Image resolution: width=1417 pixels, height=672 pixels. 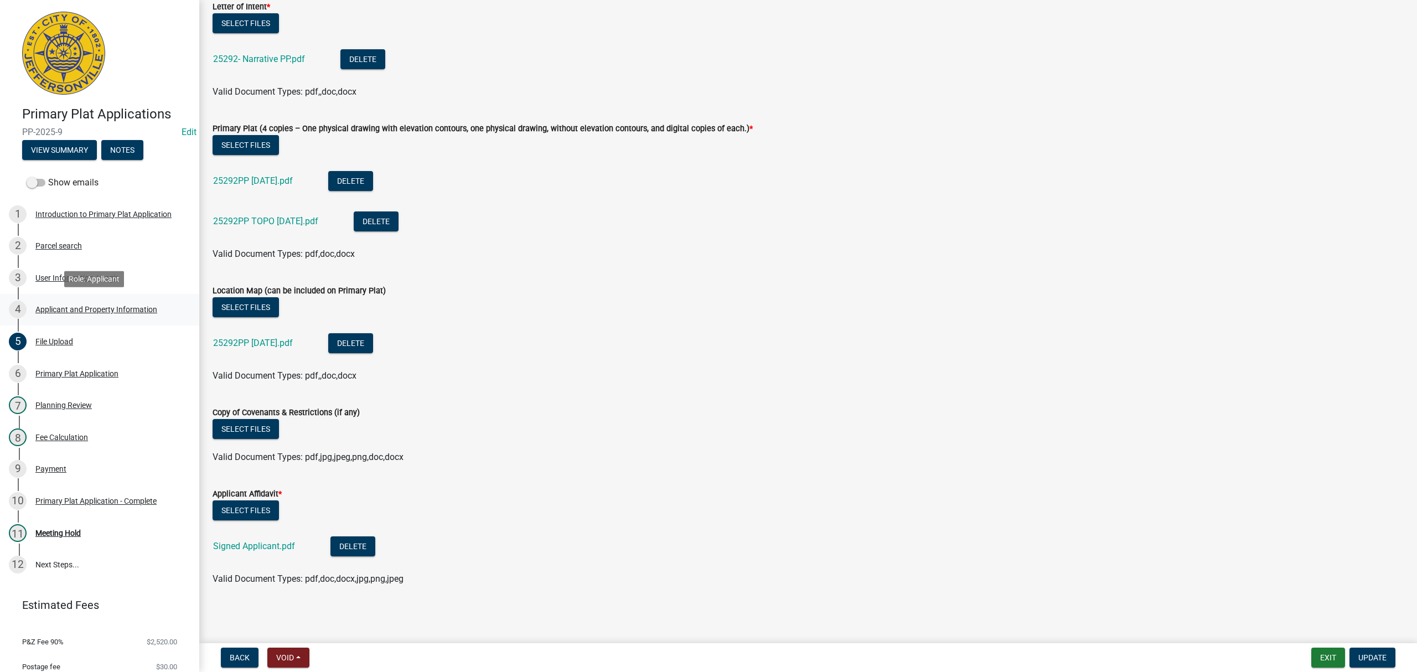 I want to click on div: Payment, so click(x=51, y=469).